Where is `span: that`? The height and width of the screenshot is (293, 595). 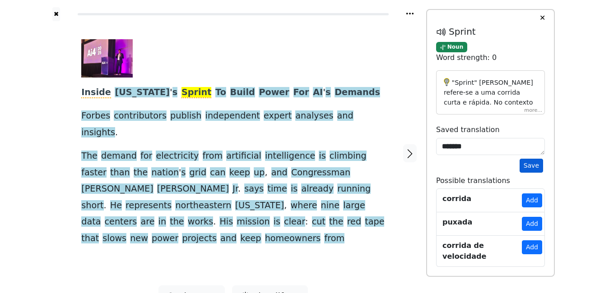 span: that is located at coordinates (90, 239).